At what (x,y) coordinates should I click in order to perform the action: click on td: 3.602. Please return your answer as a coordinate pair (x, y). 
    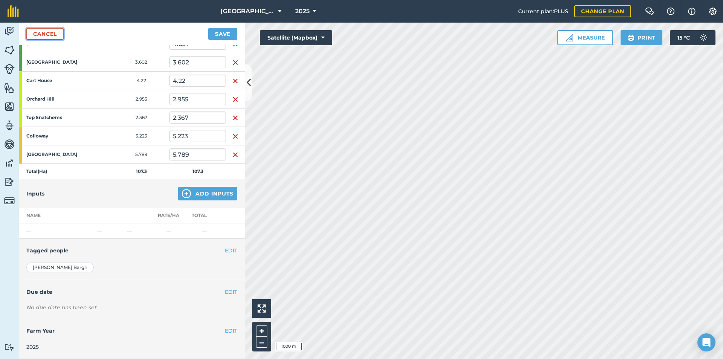
    Looking at the image, I should click on (141, 62).